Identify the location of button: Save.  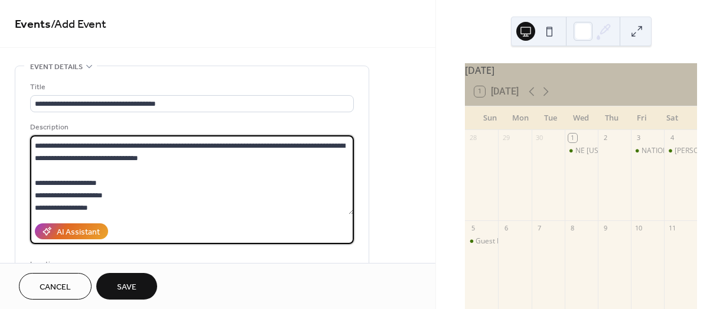
(126, 286).